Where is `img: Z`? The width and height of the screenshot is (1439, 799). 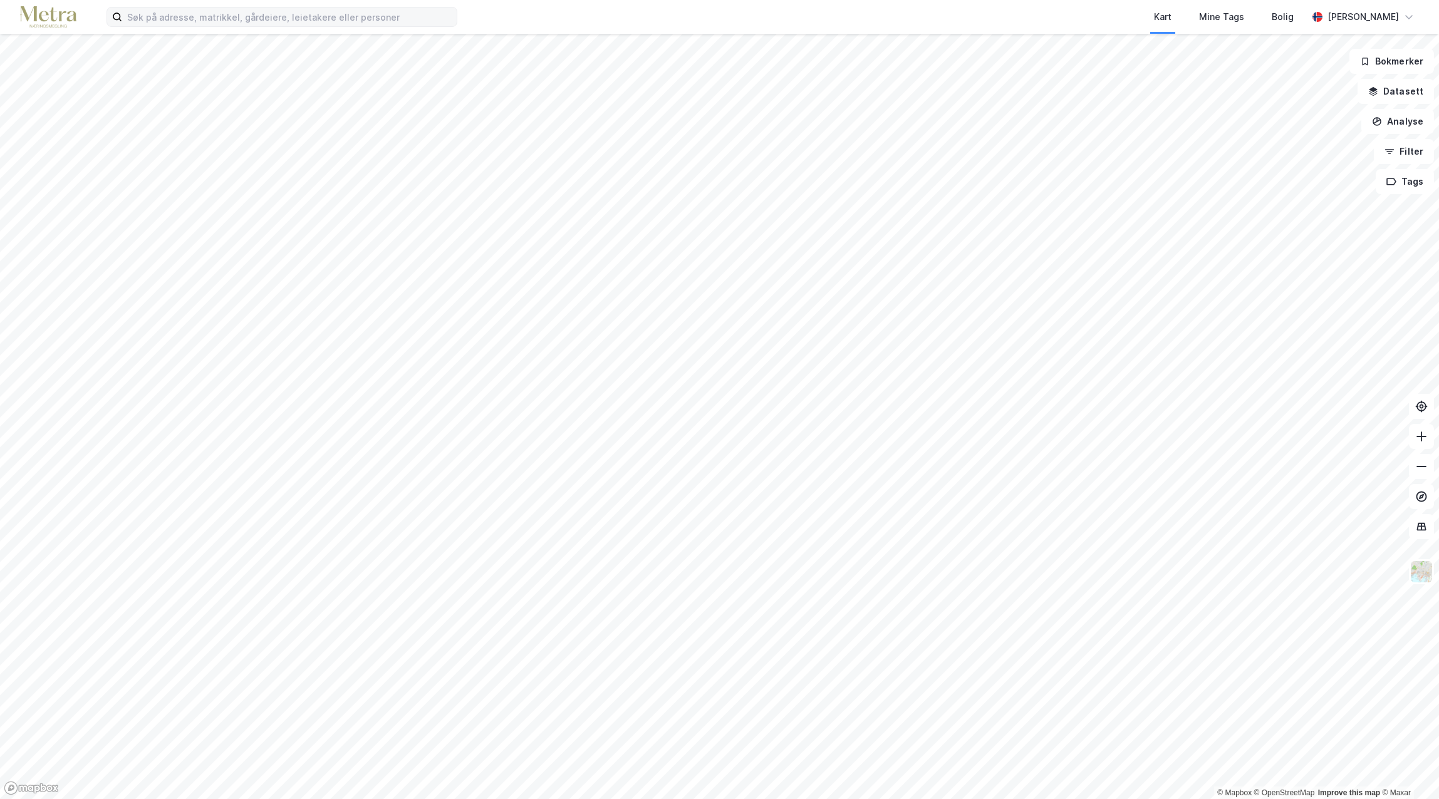 img: Z is located at coordinates (1422, 572).